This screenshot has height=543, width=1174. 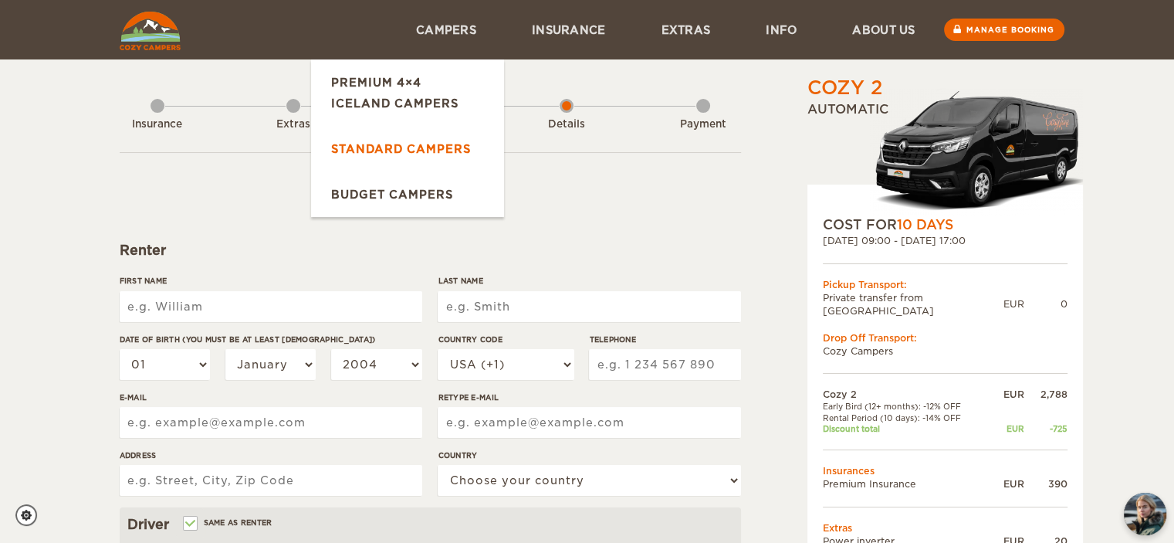 I want to click on input: Same as renter, so click(x=189, y=524).